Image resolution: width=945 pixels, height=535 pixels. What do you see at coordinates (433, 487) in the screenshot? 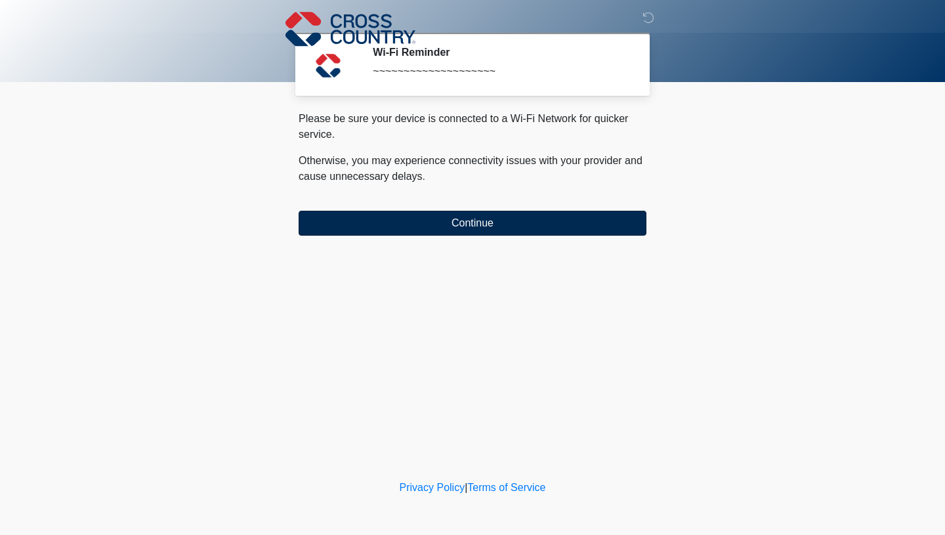
I see `a: Privacy Policy` at bounding box center [433, 487].